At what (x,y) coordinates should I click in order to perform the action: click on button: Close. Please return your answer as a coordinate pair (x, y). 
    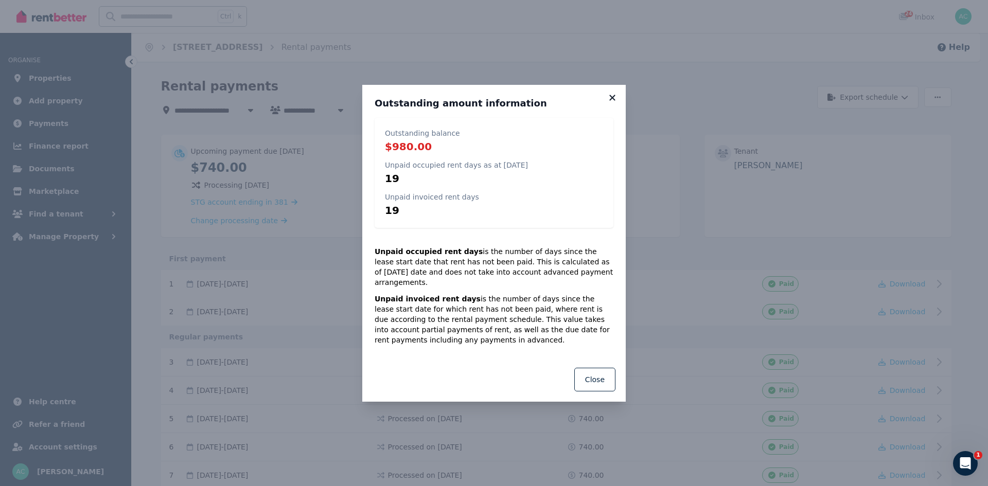
    Looking at the image, I should click on (595, 380).